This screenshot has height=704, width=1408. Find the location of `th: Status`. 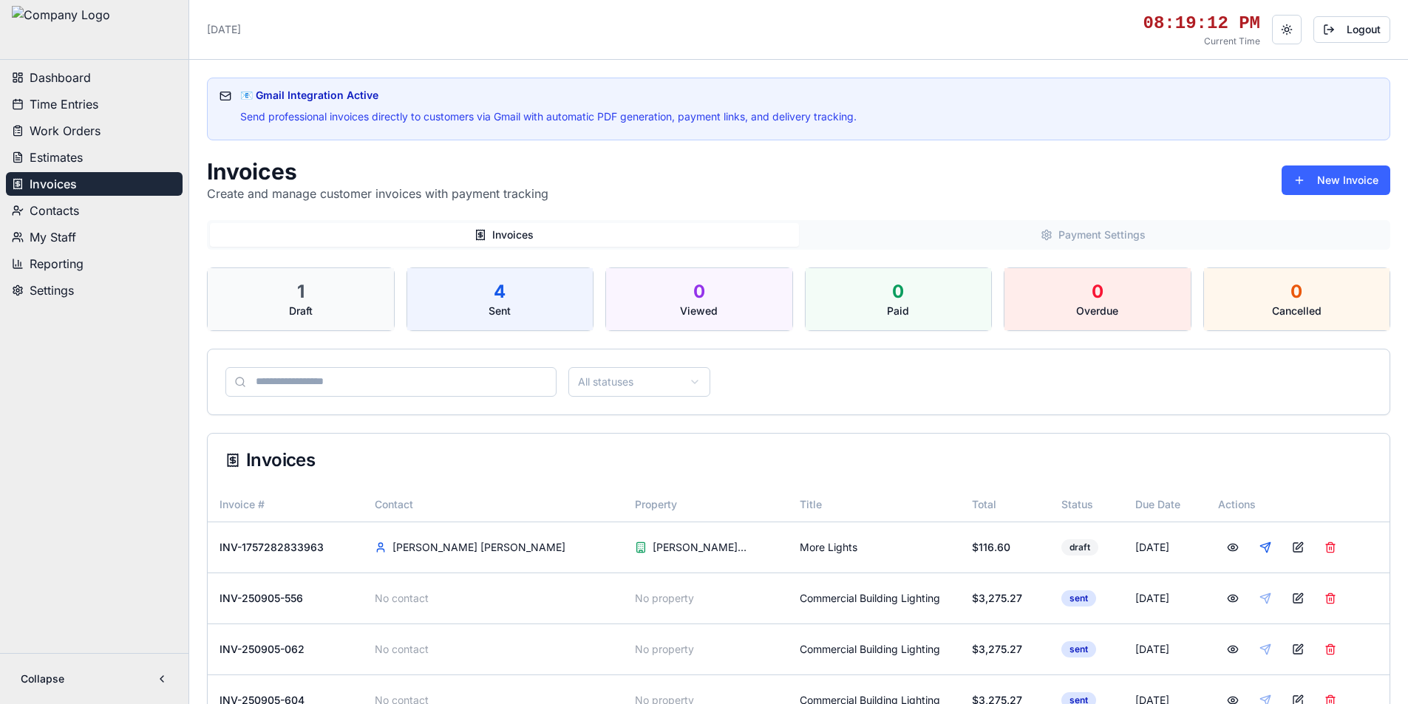

th: Status is located at coordinates (1085, 505).